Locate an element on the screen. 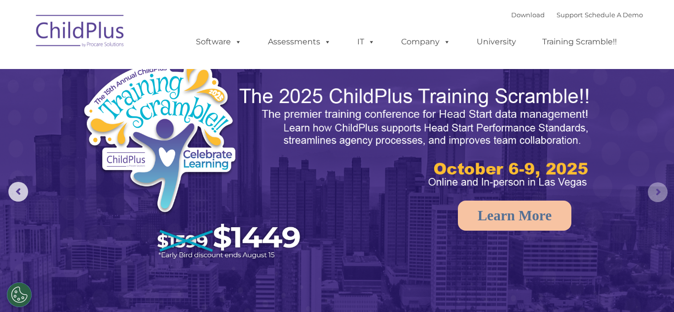 This screenshot has height=312, width=674. a: Support is located at coordinates (569, 15).